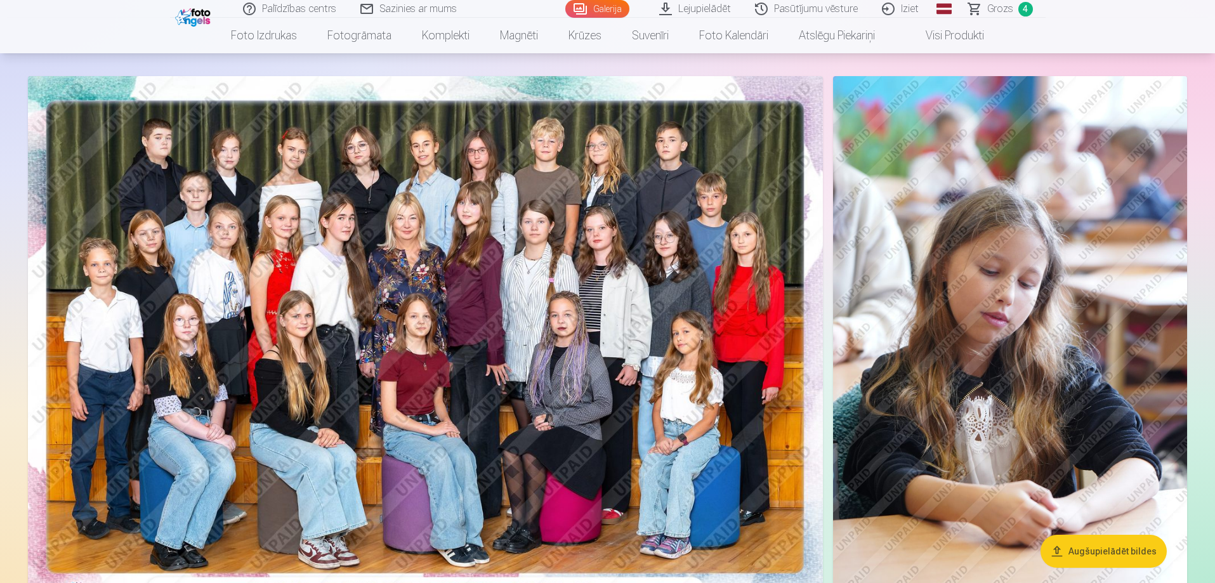 This screenshot has width=1215, height=583. Describe the element at coordinates (650, 36) in the screenshot. I see `a: Suvenīri` at that location.